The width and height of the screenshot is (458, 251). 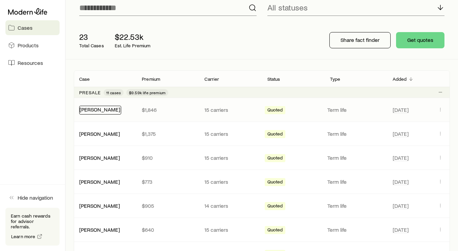 I want to click on span: 11 cases, so click(x=113, y=93).